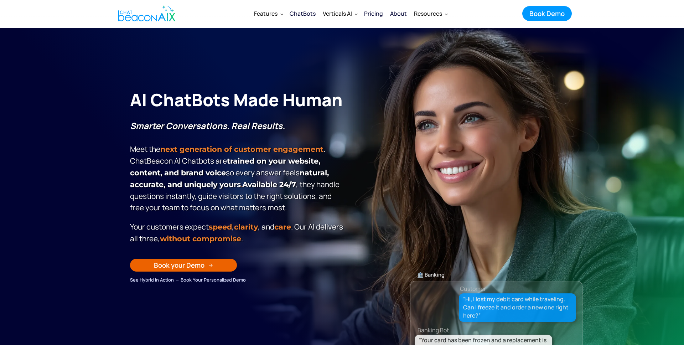 The image size is (684, 345). What do you see at coordinates (211, 265) in the screenshot?
I see `img: Arrow` at bounding box center [211, 265].